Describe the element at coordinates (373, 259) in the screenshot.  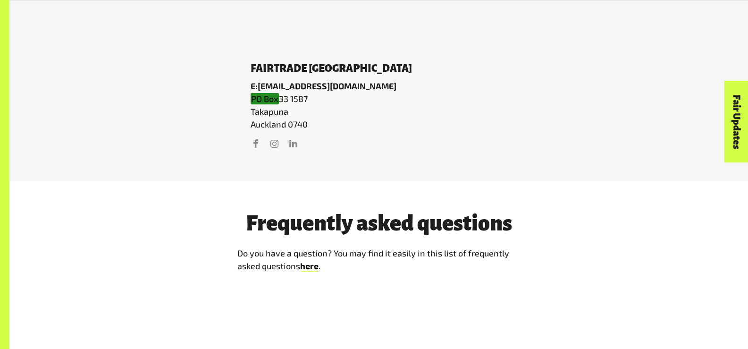
I see `span: Do you have a question? You may find it easily in this list of frequently asked questions .` at that location.